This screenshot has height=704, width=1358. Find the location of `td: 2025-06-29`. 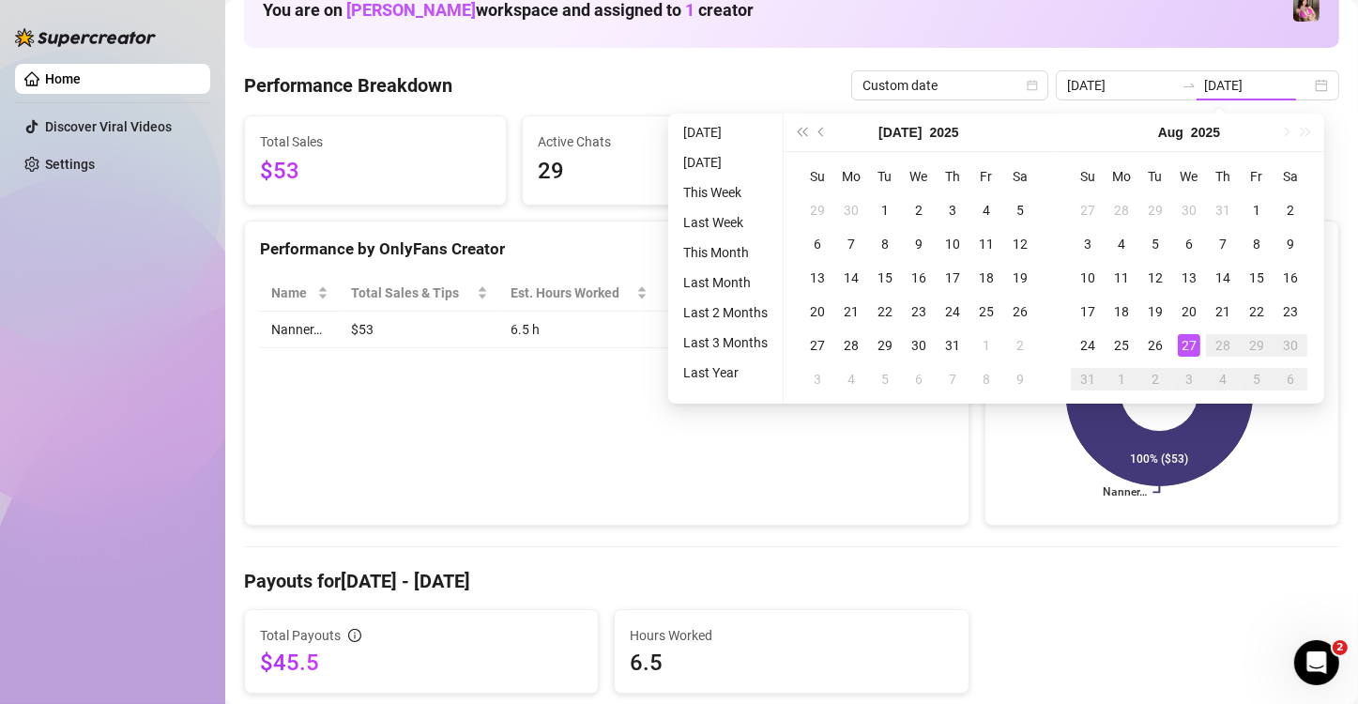

td: 2025-06-29 is located at coordinates (818, 210).